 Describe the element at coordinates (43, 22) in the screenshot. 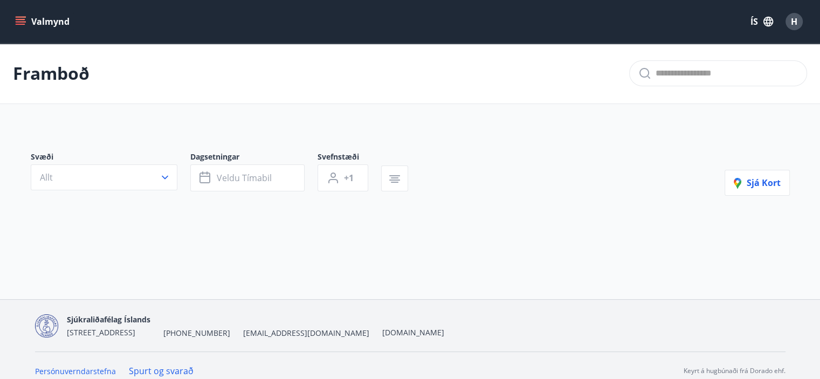

I see `button: menu` at that location.